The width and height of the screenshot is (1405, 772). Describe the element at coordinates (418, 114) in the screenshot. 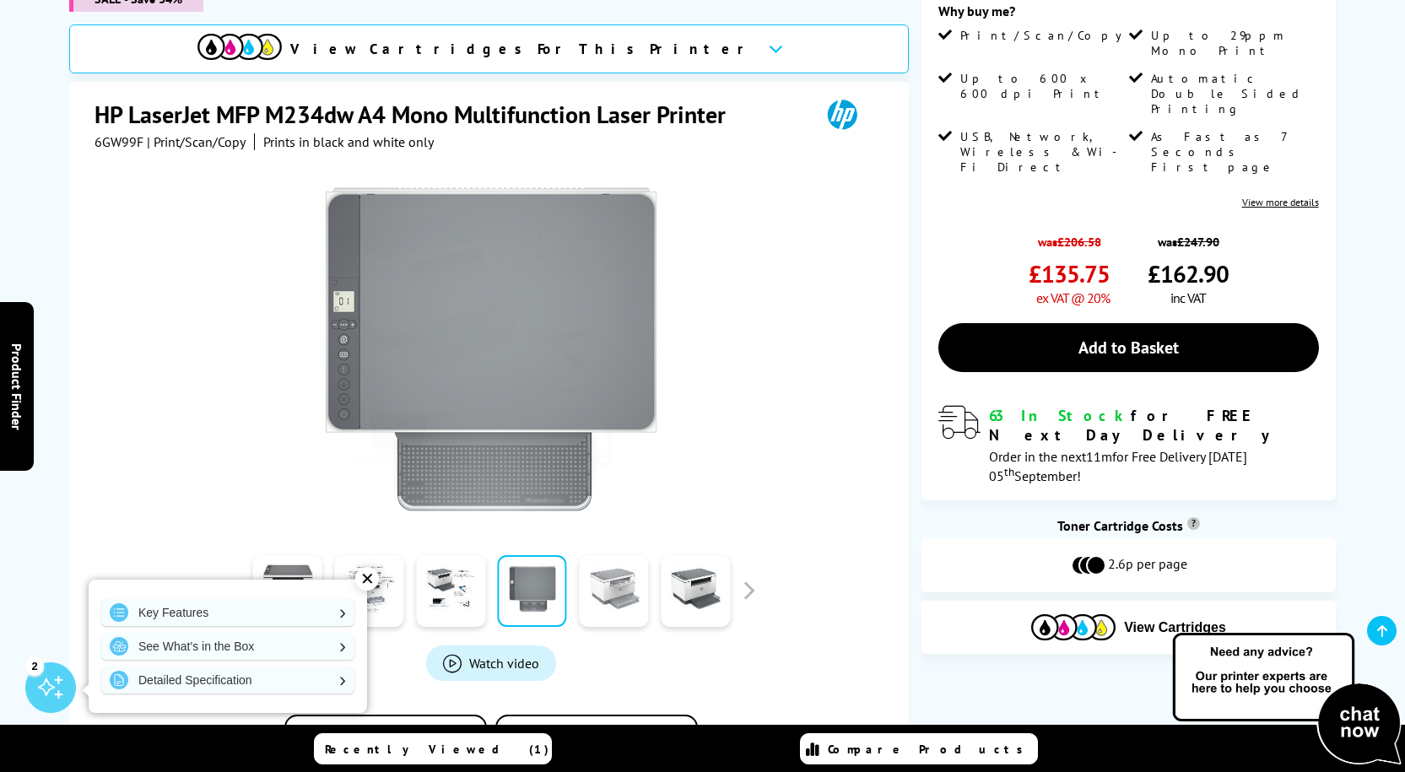

I see `h1: HP LaserJet MFP M234dw A4 Mono Multifunction Laser Printer` at that location.